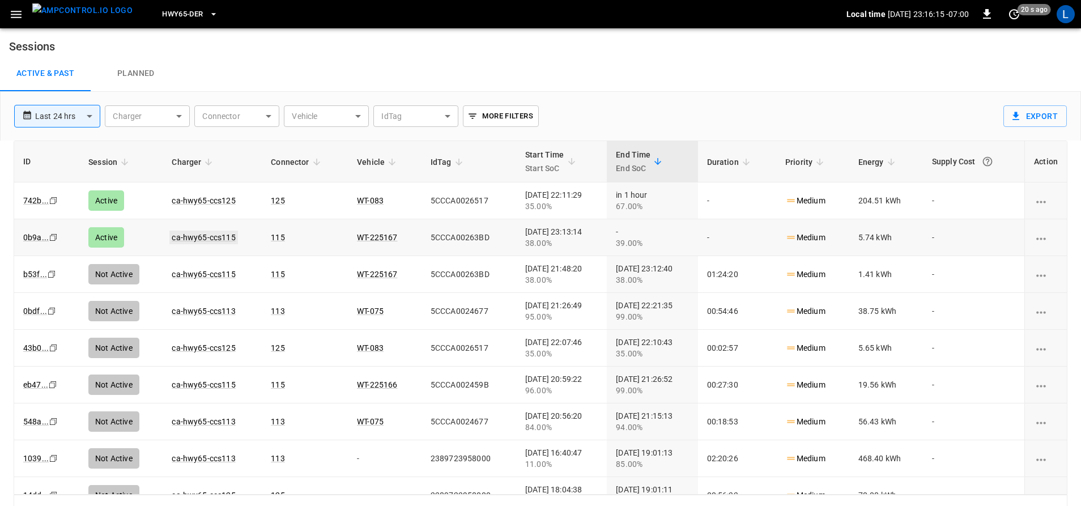 This screenshot has width=1081, height=506. What do you see at coordinates (194, 162) in the screenshot?
I see `span: Charger` at bounding box center [194, 162].